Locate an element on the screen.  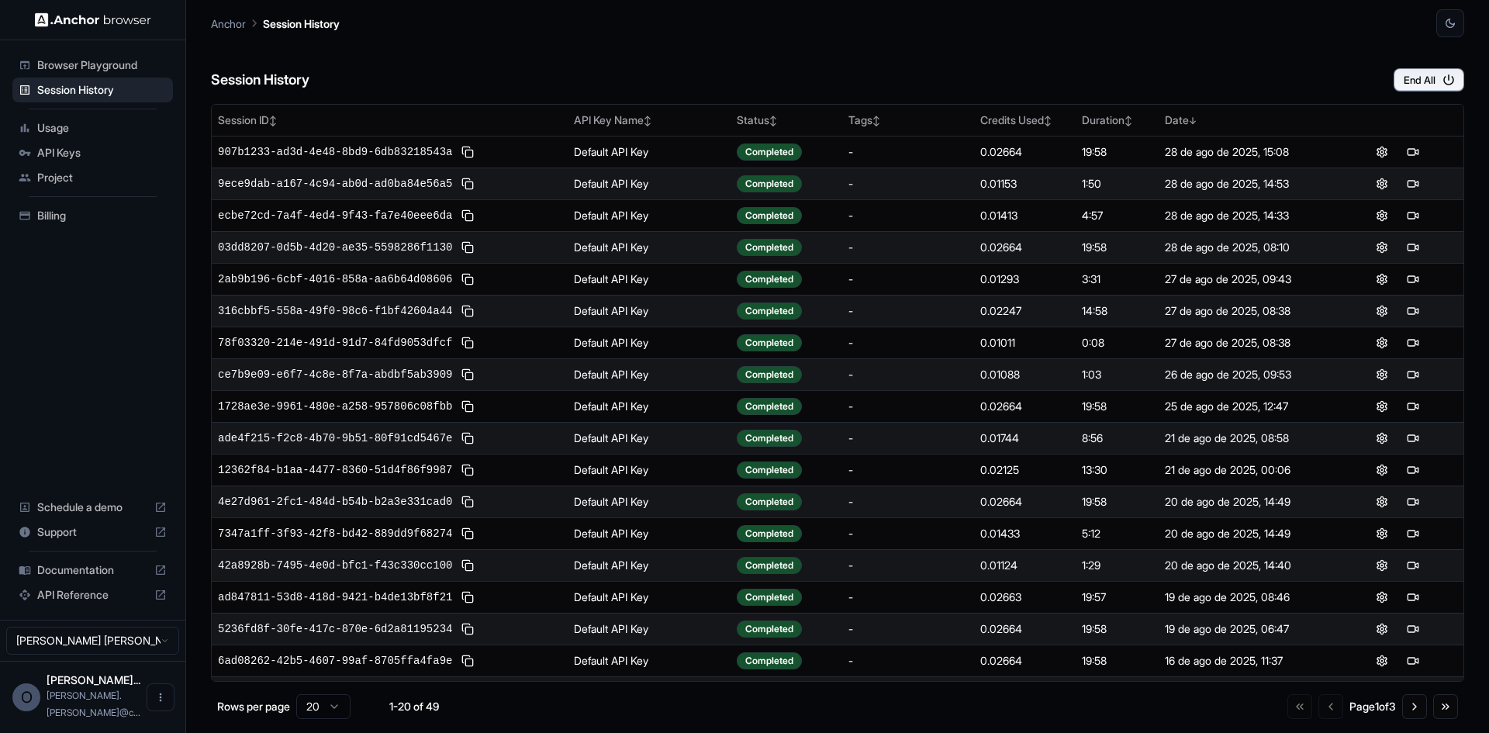
span: Project is located at coordinates (102, 178).